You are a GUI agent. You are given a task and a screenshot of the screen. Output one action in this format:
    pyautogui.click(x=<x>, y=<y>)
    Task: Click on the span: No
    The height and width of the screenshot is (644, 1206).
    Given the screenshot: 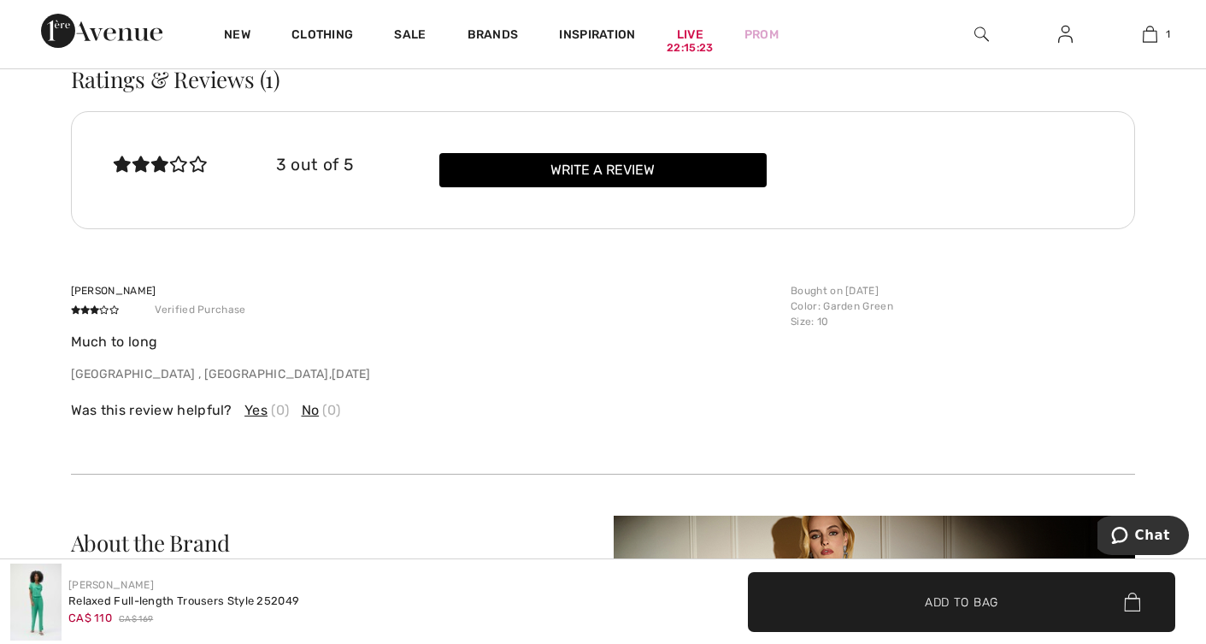 What is the action you would take?
    pyautogui.click(x=310, y=410)
    